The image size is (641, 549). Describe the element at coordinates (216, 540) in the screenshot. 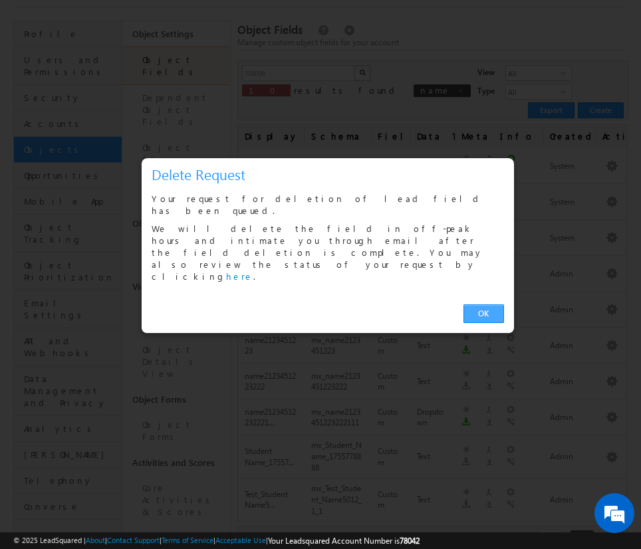

I see `span: © 2025 LeadSquared | | | | |` at that location.